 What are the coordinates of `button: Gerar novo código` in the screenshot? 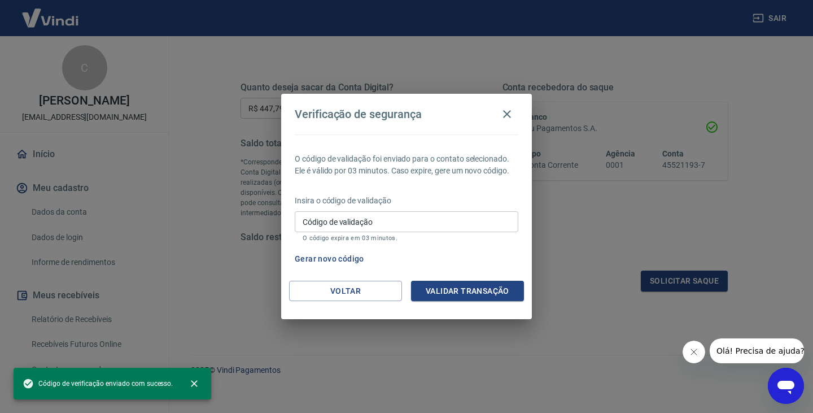 It's located at (329, 259).